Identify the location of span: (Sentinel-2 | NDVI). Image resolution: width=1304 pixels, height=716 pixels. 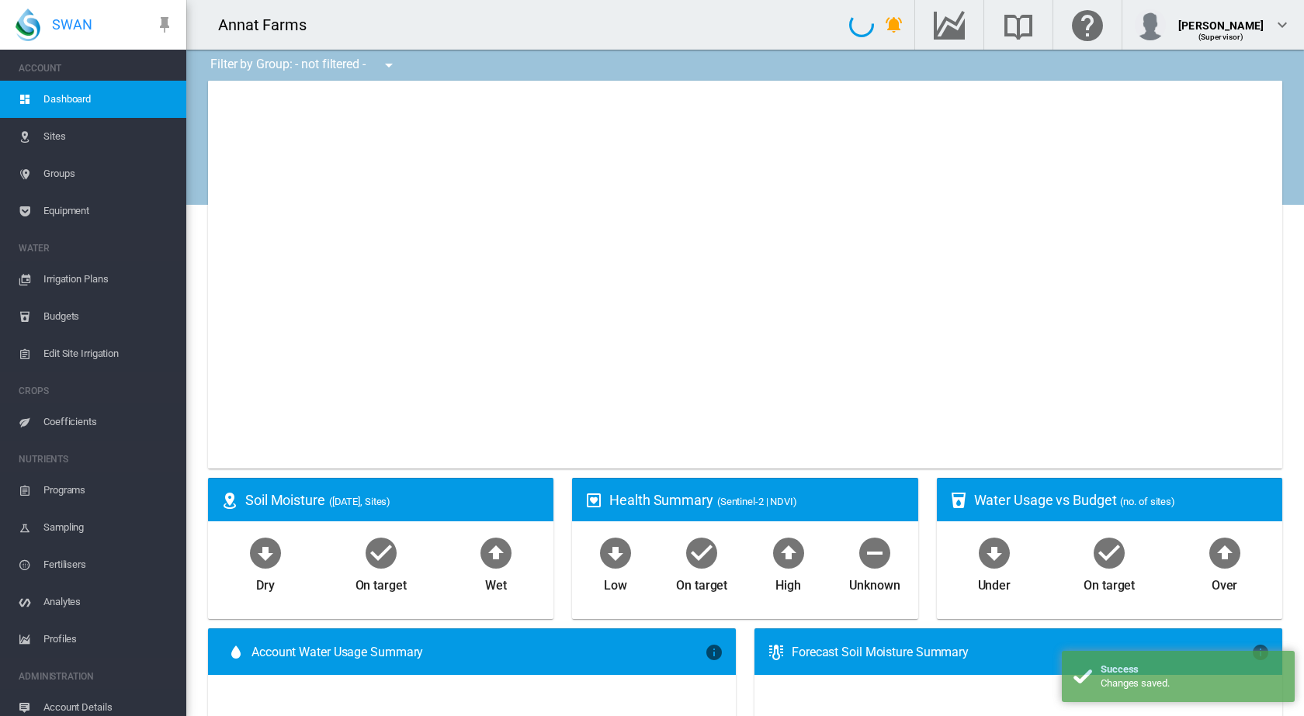
(757, 501).